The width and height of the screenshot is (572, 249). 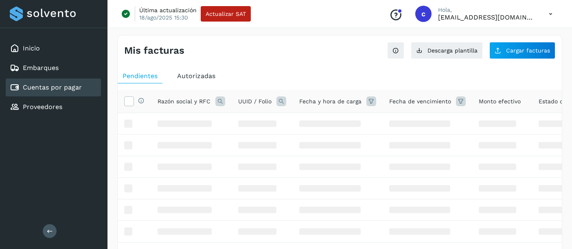 What do you see at coordinates (42, 107) in the screenshot?
I see `a: Proveedores` at bounding box center [42, 107].